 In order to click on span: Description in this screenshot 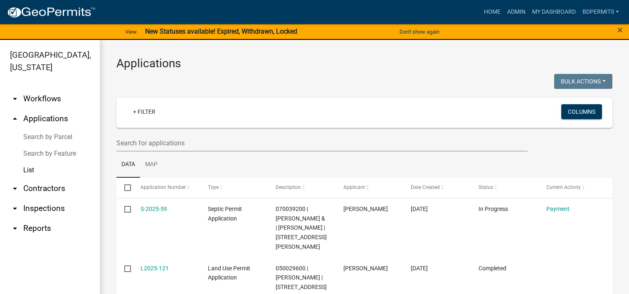, I will do `click(288, 187)`.